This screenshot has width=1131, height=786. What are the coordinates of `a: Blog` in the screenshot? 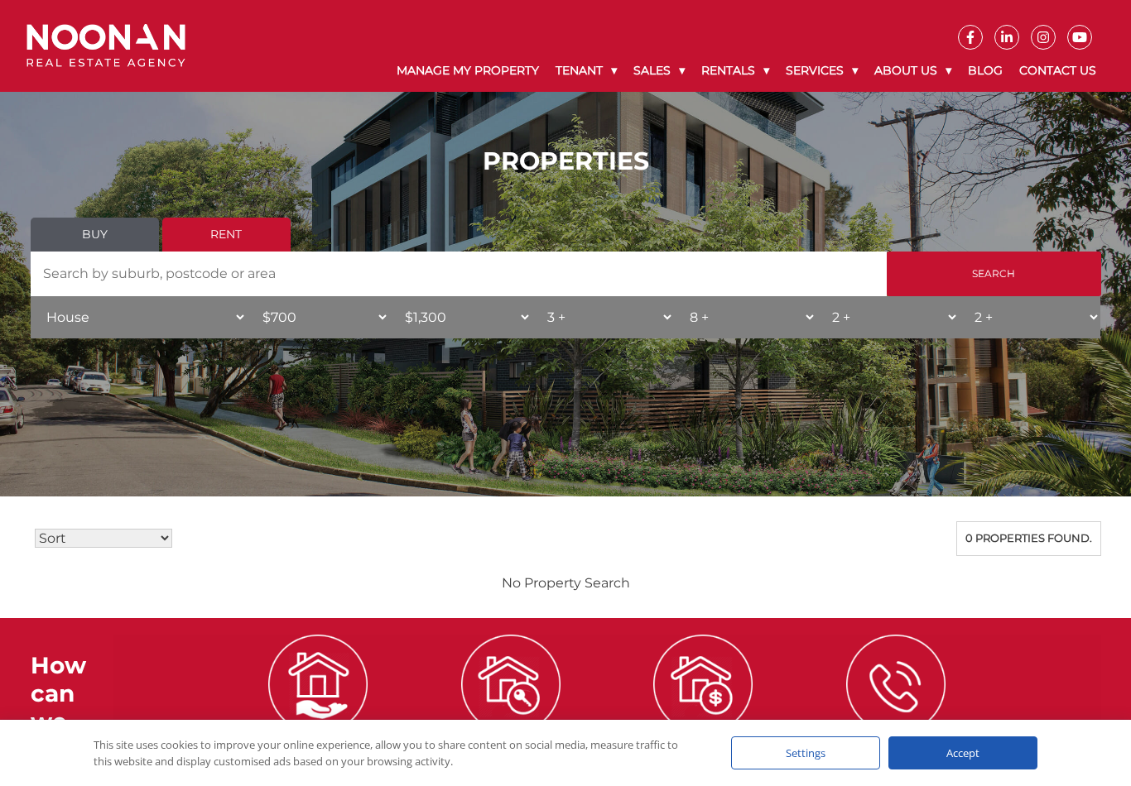 It's located at (985, 70).